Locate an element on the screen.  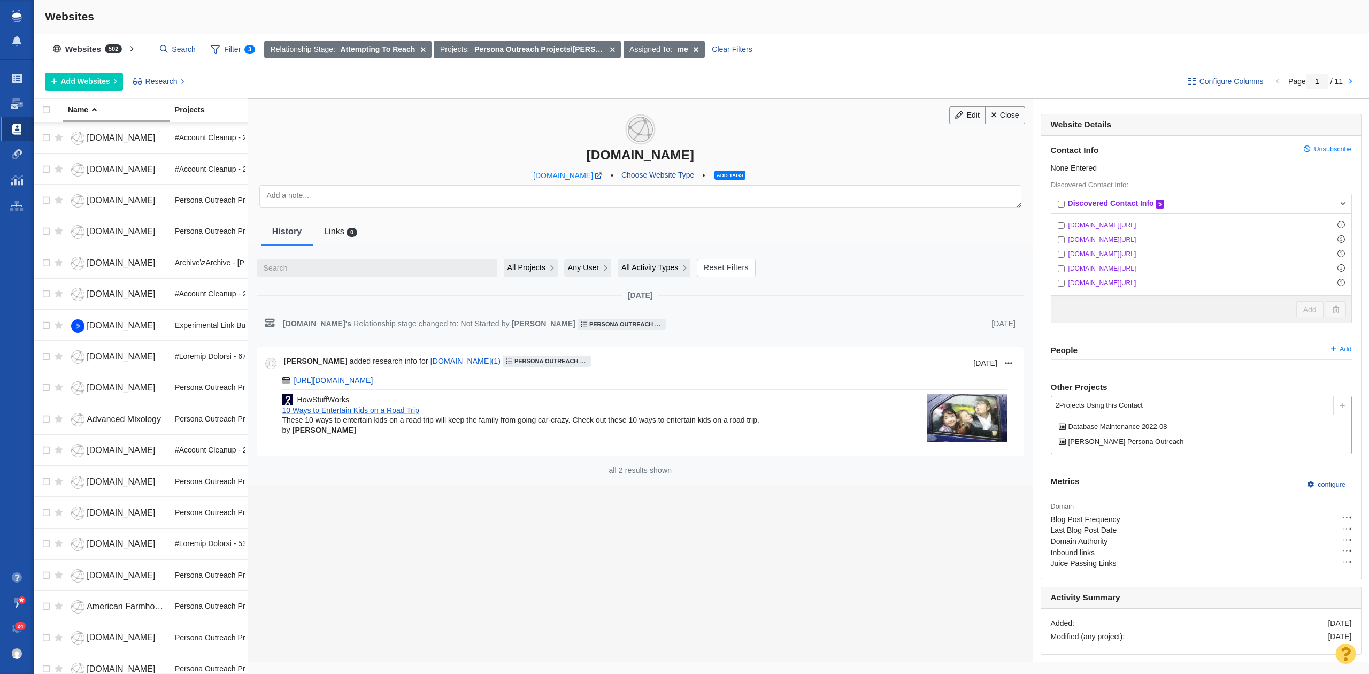
span: 2 is located at coordinates (1057, 405).